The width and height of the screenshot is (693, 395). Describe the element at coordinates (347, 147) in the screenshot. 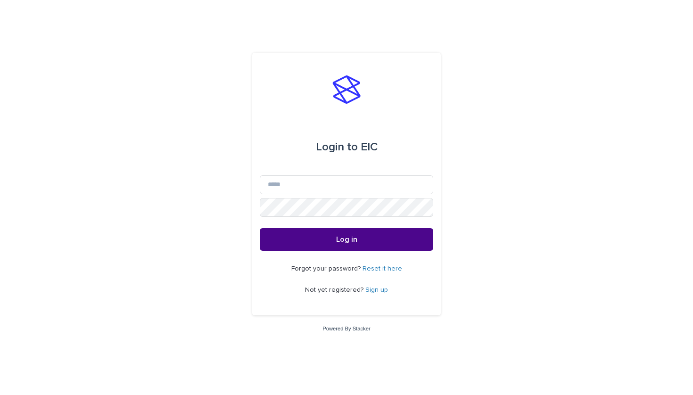

I see `div: EIC` at that location.